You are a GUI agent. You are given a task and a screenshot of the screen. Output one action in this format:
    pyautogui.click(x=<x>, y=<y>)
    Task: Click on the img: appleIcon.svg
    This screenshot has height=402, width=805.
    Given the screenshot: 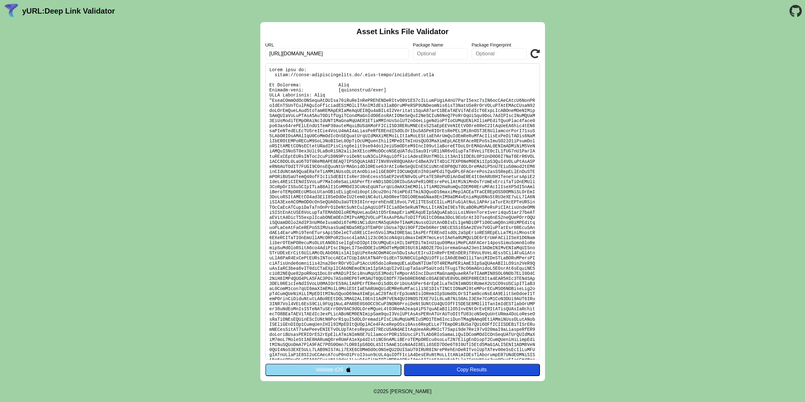 What is the action you would take?
    pyautogui.click(x=348, y=369)
    